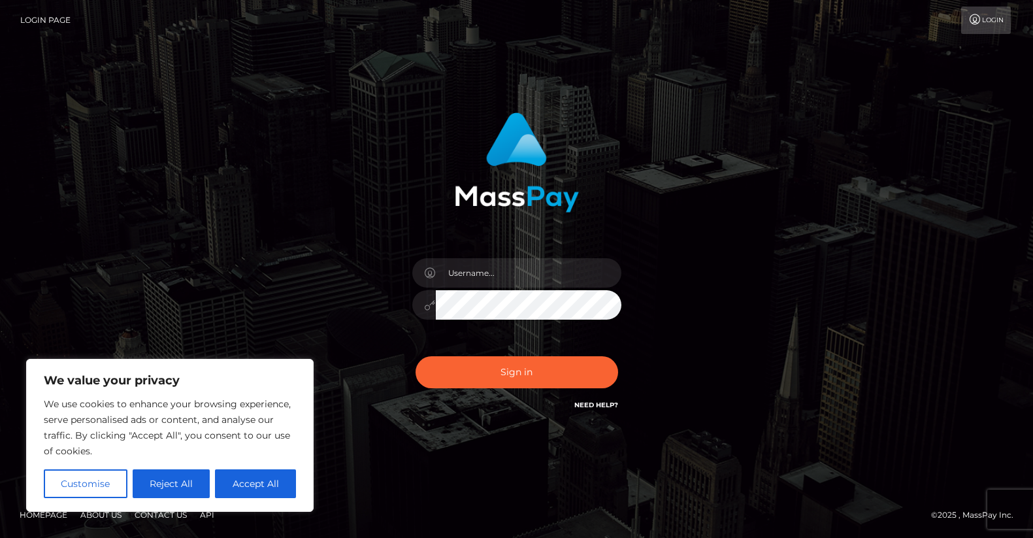  I want to click on a: Need Help?, so click(596, 405).